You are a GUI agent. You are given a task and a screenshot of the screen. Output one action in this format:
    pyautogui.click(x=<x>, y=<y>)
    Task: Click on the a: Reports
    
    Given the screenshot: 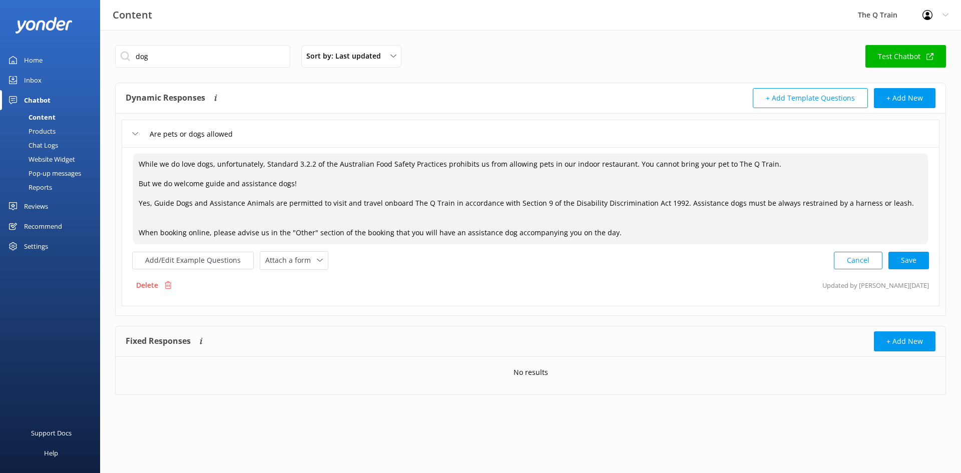 What is the action you would take?
    pyautogui.click(x=53, y=187)
    